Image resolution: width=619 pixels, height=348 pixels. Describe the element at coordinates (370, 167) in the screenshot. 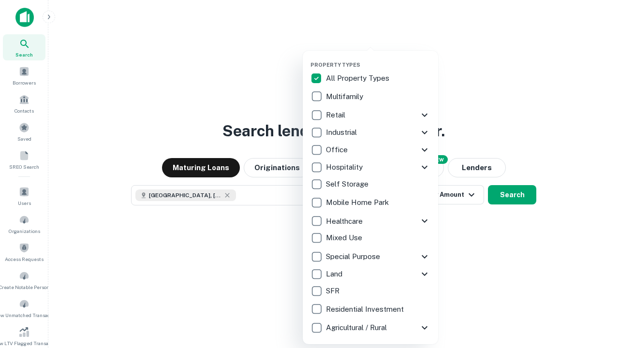

I see `div: Hospitality` at that location.